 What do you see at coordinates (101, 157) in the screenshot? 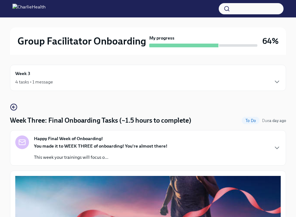
I see `p: This week your trainings will focus o...` at bounding box center [101, 157].